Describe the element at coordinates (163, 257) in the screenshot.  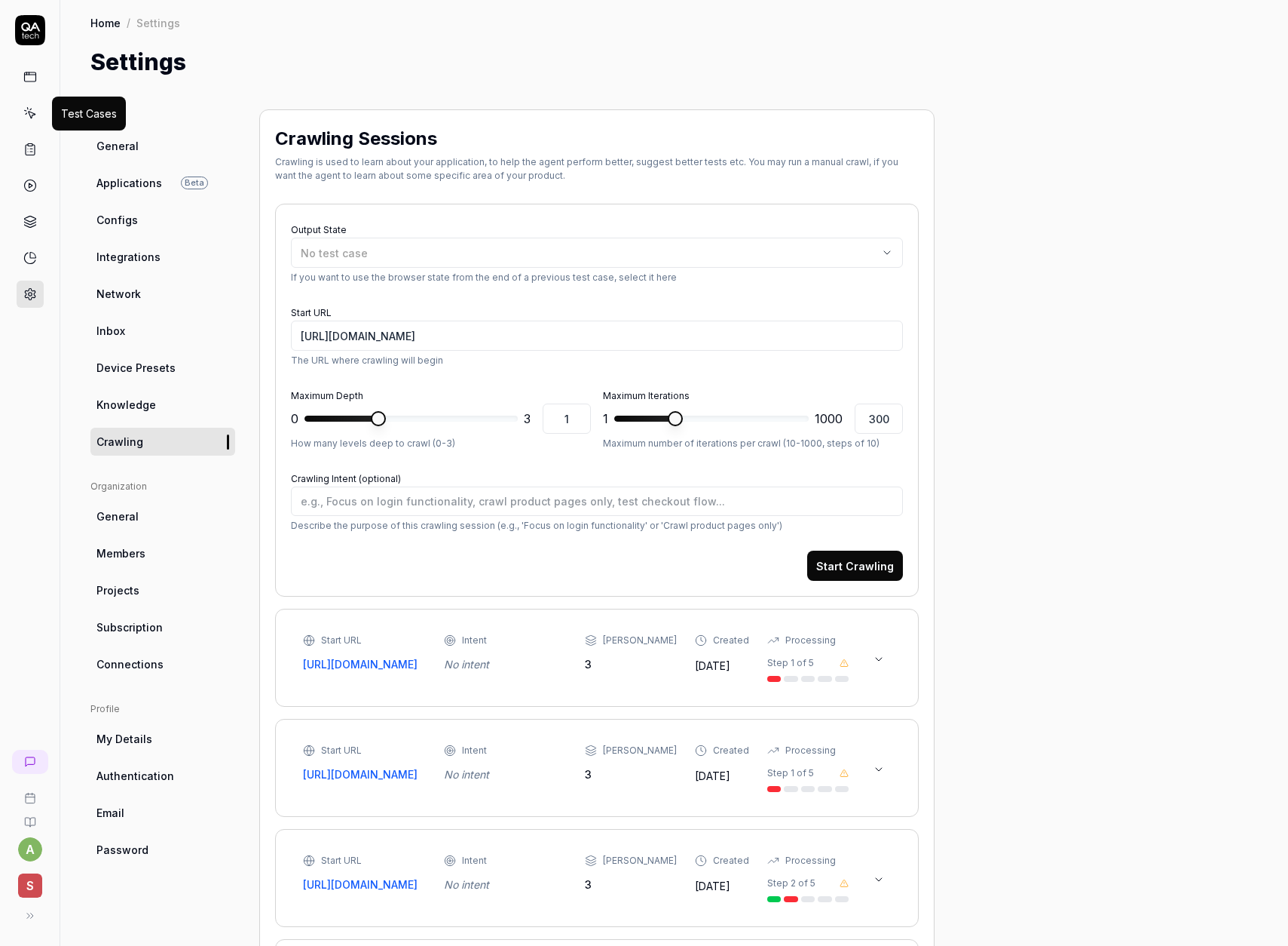
I see `a: Integrations` at that location.